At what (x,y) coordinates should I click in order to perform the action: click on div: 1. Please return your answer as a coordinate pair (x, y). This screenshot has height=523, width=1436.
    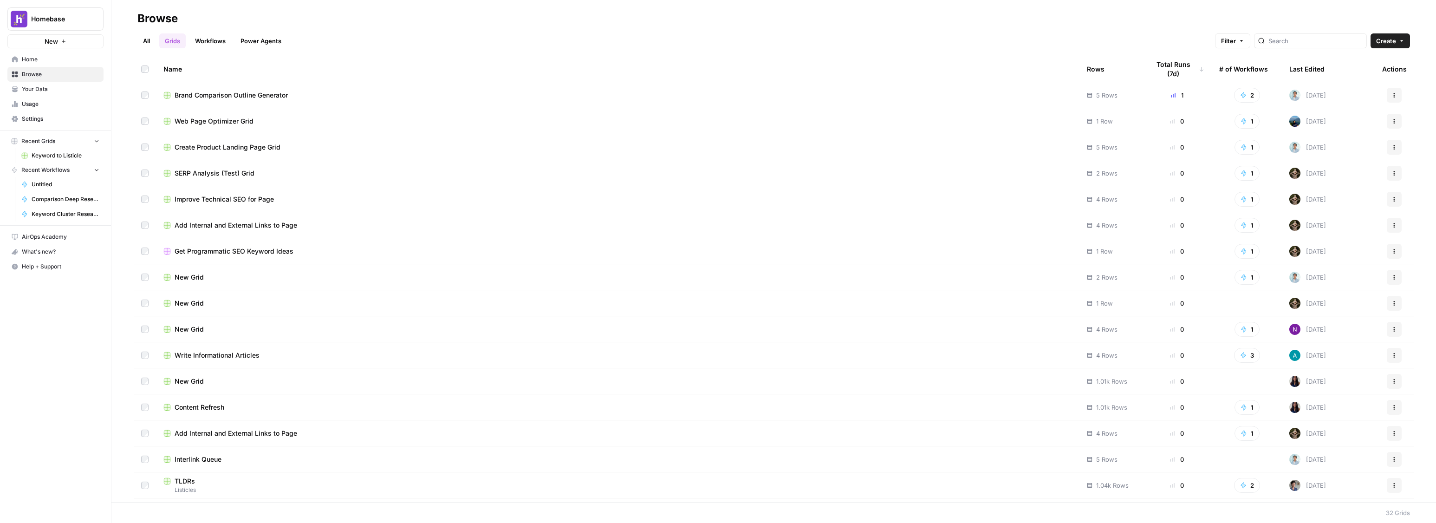
    Looking at the image, I should click on (1177, 95).